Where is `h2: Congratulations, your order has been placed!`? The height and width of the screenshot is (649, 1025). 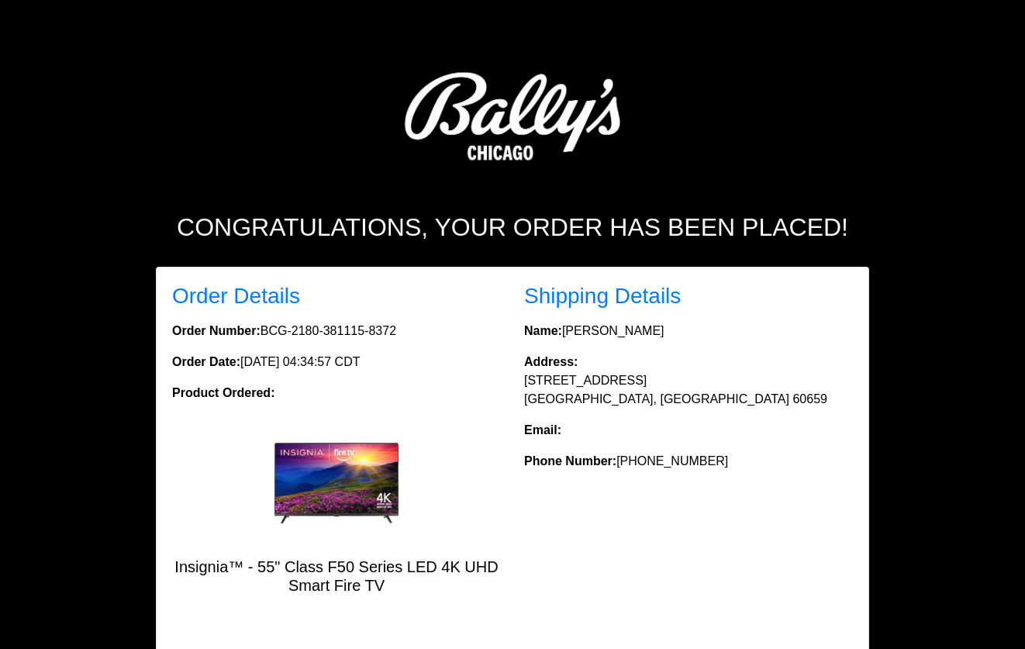
h2: Congratulations, your order has been placed! is located at coordinates (512, 227).